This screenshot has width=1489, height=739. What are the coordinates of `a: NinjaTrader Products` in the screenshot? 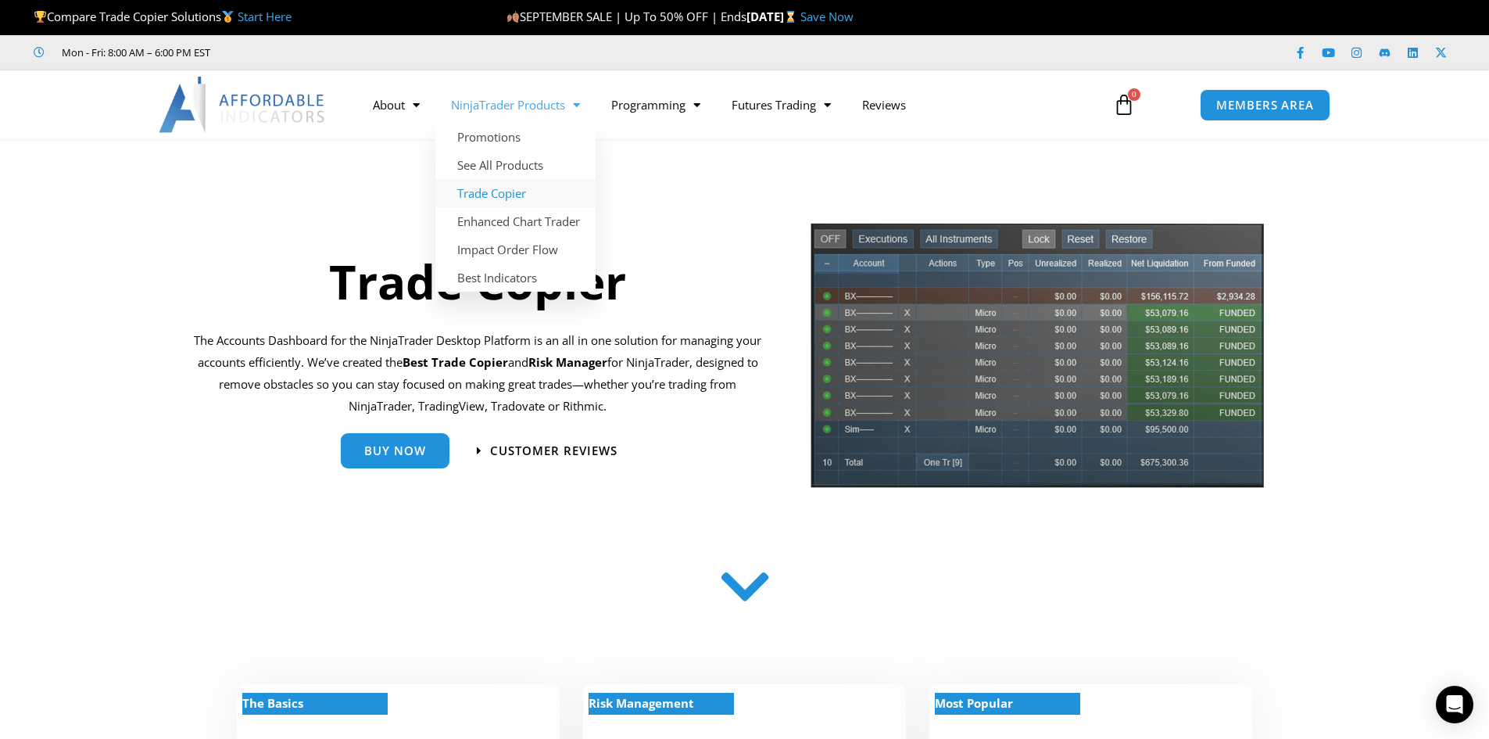 It's located at (515, 105).